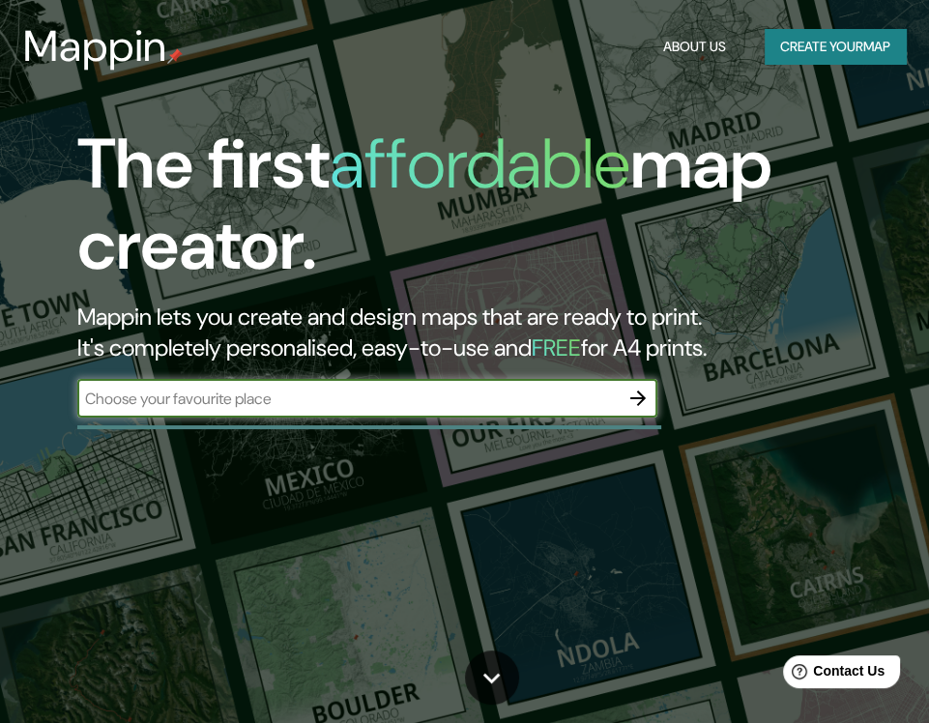  What do you see at coordinates (448, 213) in the screenshot?
I see `h1: The first map creator.` at bounding box center [448, 213].